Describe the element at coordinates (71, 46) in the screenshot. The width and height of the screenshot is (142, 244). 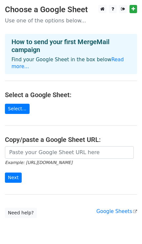
I see `h4: How to send your first MergeMail campaign` at that location.